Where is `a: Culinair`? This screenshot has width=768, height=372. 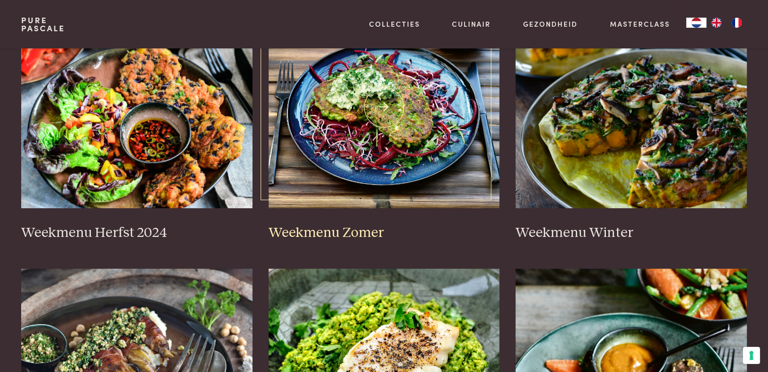
a: Culinair is located at coordinates (471, 24).